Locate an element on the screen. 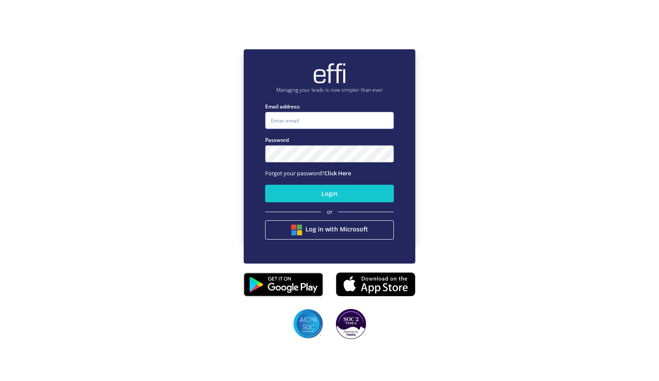  a: Click Here is located at coordinates (338, 173).